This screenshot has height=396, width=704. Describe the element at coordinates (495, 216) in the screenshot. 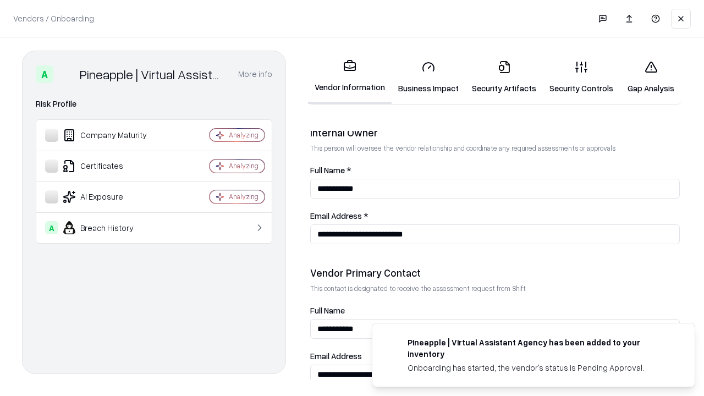

I see `label: Email Address *` at that location.